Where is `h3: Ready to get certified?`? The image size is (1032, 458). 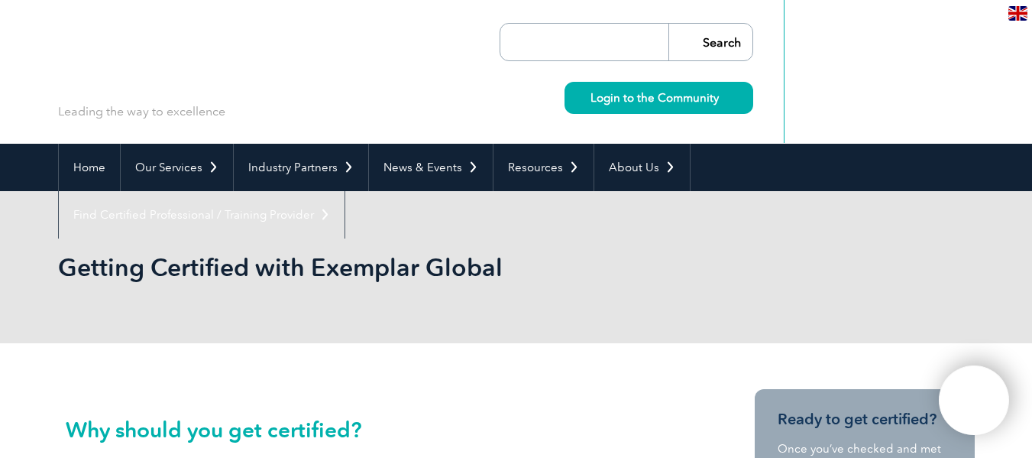
h3: Ready to get certified? is located at coordinates (865, 419).